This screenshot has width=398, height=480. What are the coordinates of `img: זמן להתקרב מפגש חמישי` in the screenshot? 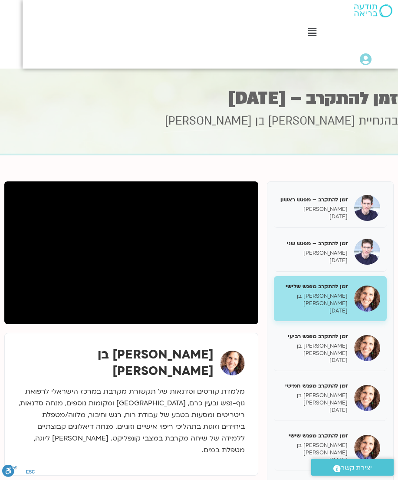 It's located at (367, 398).